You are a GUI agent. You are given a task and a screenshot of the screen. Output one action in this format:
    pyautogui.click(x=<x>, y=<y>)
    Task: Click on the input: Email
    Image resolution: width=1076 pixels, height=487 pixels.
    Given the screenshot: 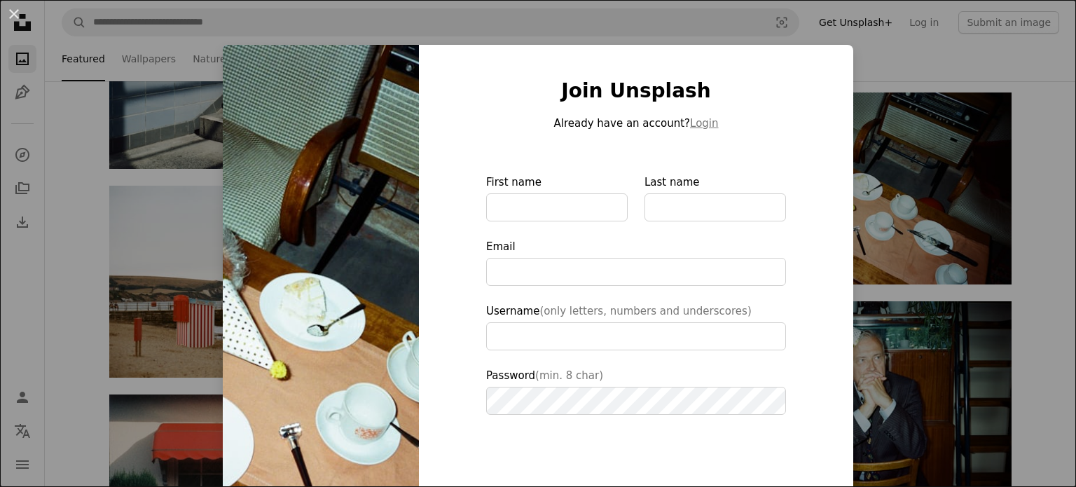 What is the action you would take?
    pyautogui.click(x=636, y=272)
    